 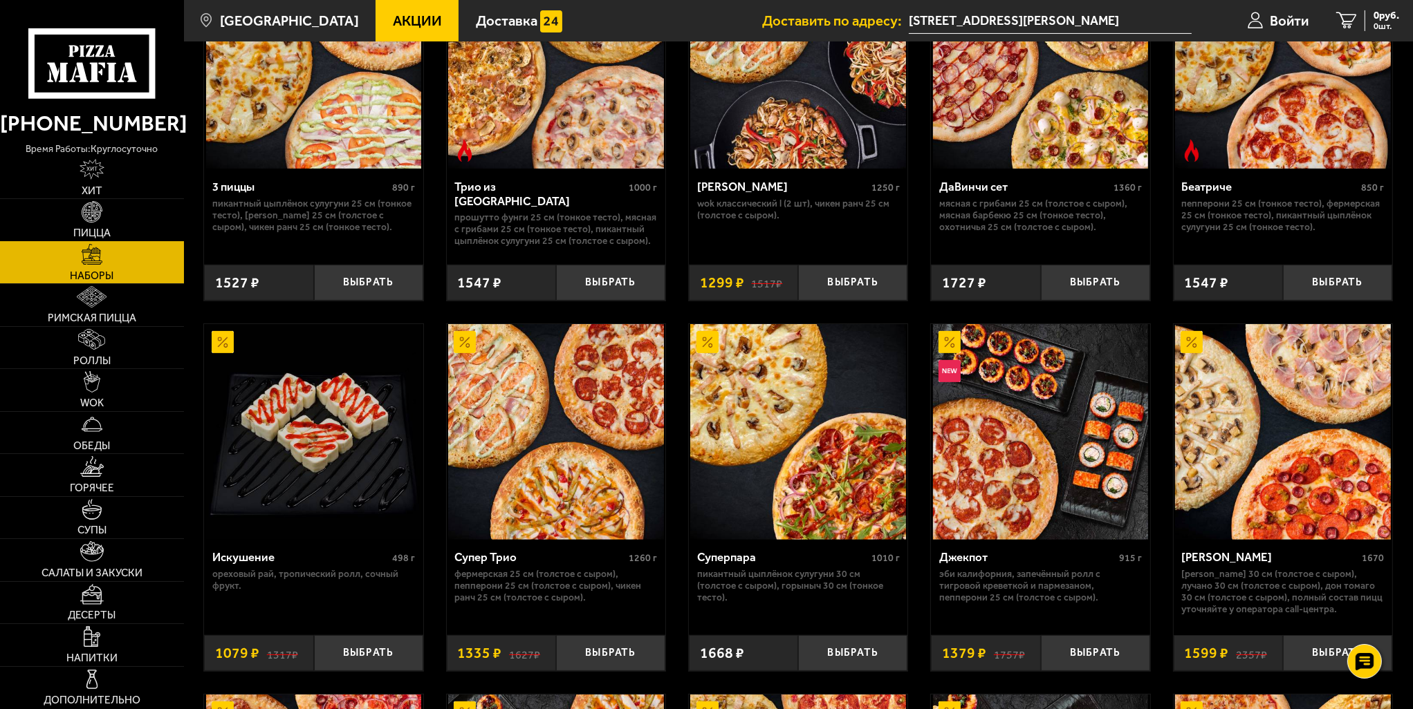 What do you see at coordinates (237, 653) in the screenshot?
I see `span: 1079 ₽` at bounding box center [237, 653].